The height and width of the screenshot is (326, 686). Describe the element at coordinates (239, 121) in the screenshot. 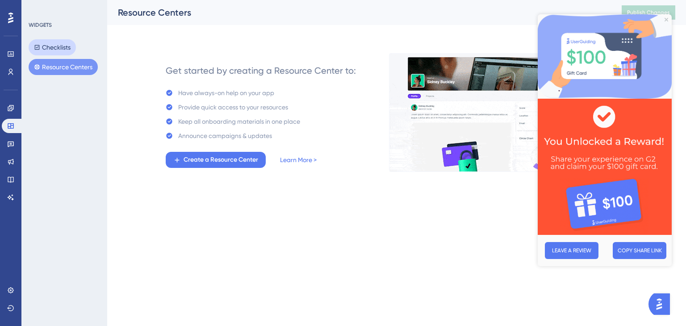

I see `div: Keep all onboarding materials in one place` at that location.